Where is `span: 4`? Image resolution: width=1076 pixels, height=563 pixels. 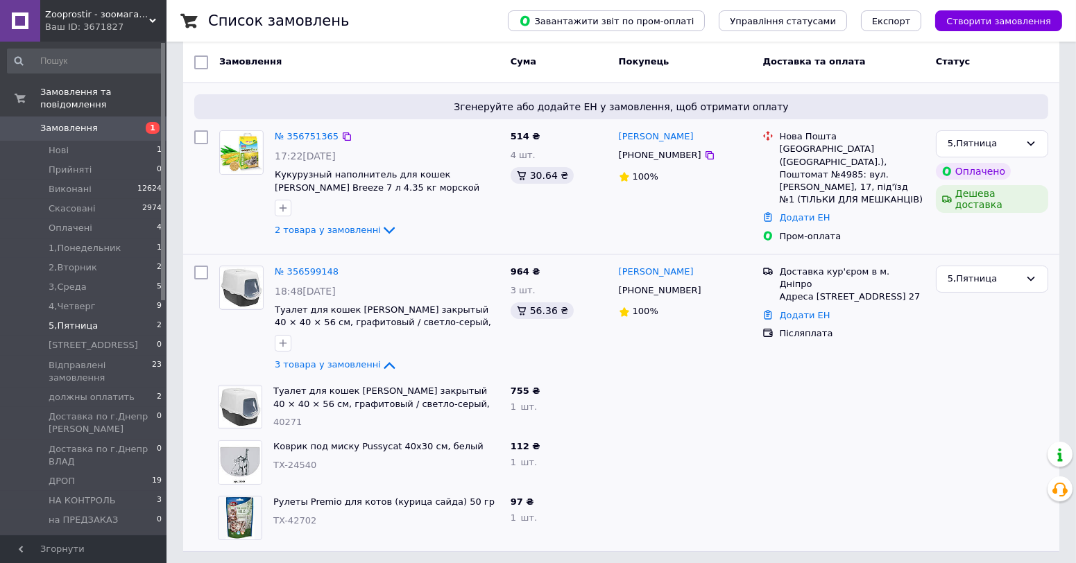 span: 4 is located at coordinates (159, 228).